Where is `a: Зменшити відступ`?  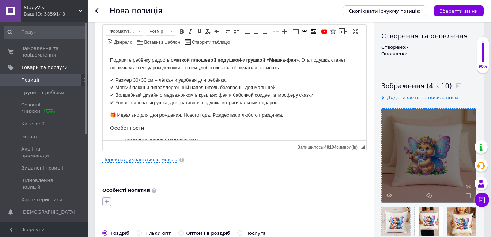
a: Зменшити відступ is located at coordinates (276, 31).